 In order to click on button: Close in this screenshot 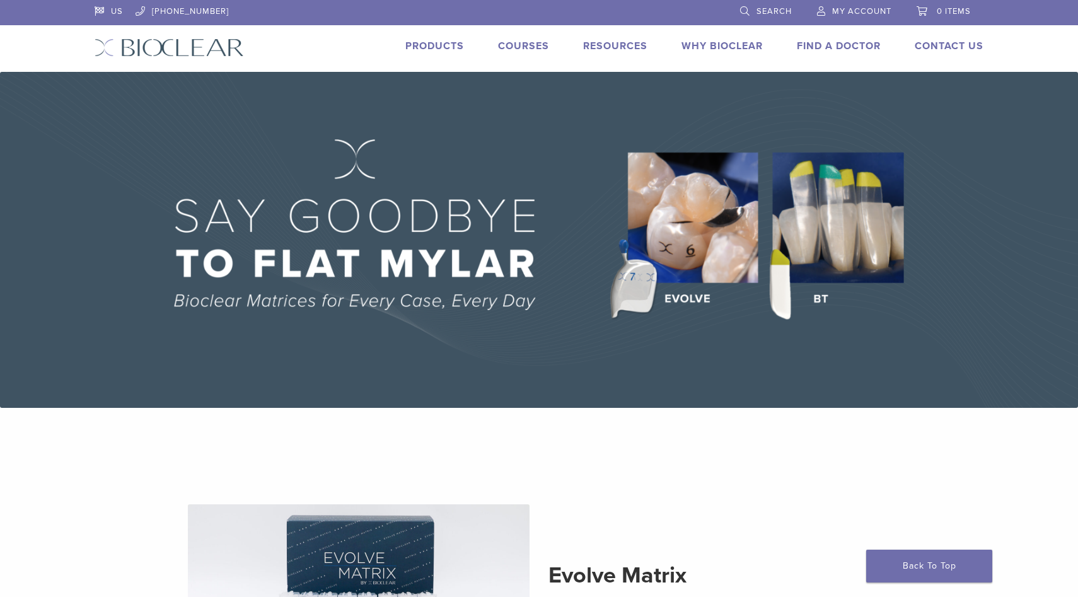, I will do `click(328, 213)`.